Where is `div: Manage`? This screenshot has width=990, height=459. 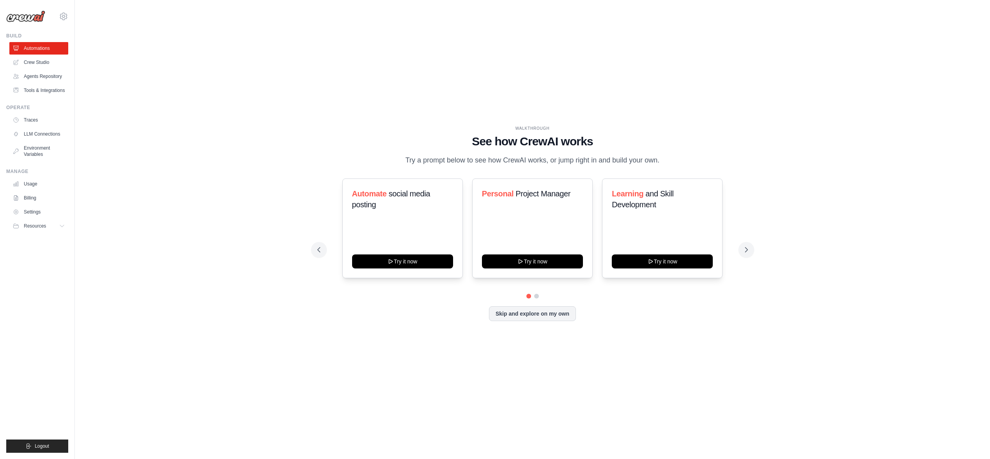 div: Manage is located at coordinates (37, 172).